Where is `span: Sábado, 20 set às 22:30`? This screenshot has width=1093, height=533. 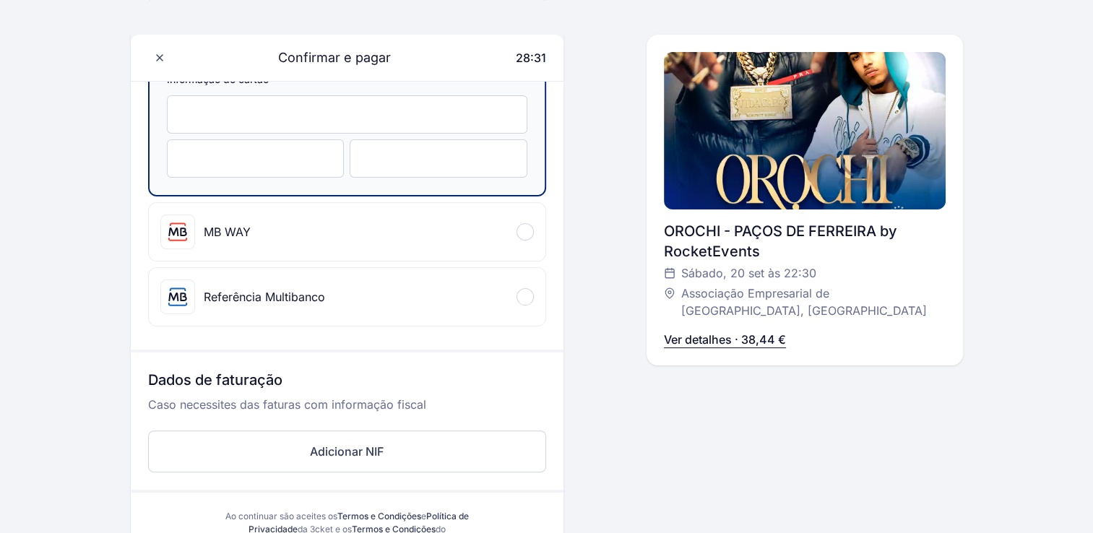 span: Sábado, 20 set às 22:30 is located at coordinates (749, 273).